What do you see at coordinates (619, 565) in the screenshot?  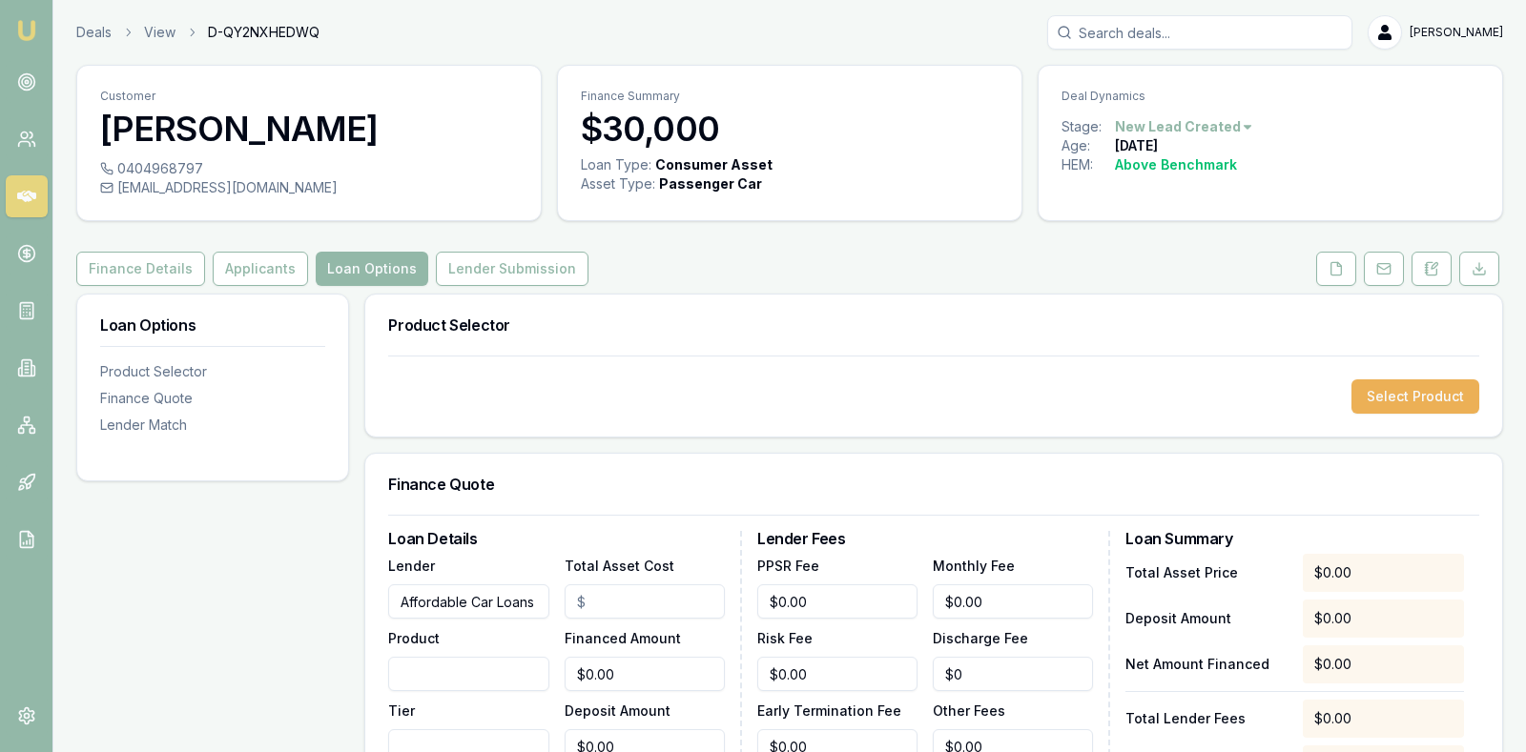 I see `label: Total Asset Cost` at bounding box center [619, 565].